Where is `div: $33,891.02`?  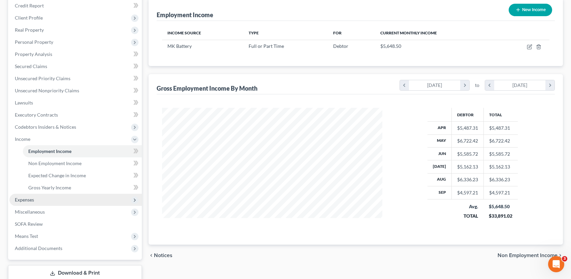
div: $33,891.02 is located at coordinates (501, 216).